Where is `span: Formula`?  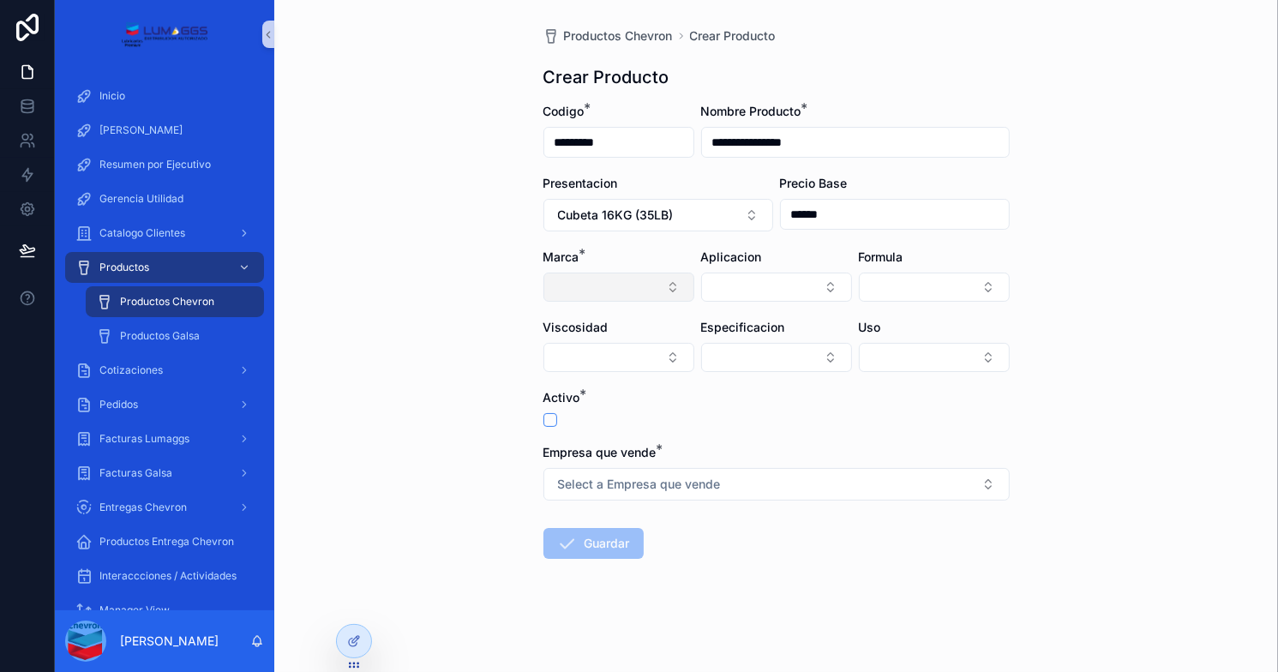
span: Formula is located at coordinates (881, 256).